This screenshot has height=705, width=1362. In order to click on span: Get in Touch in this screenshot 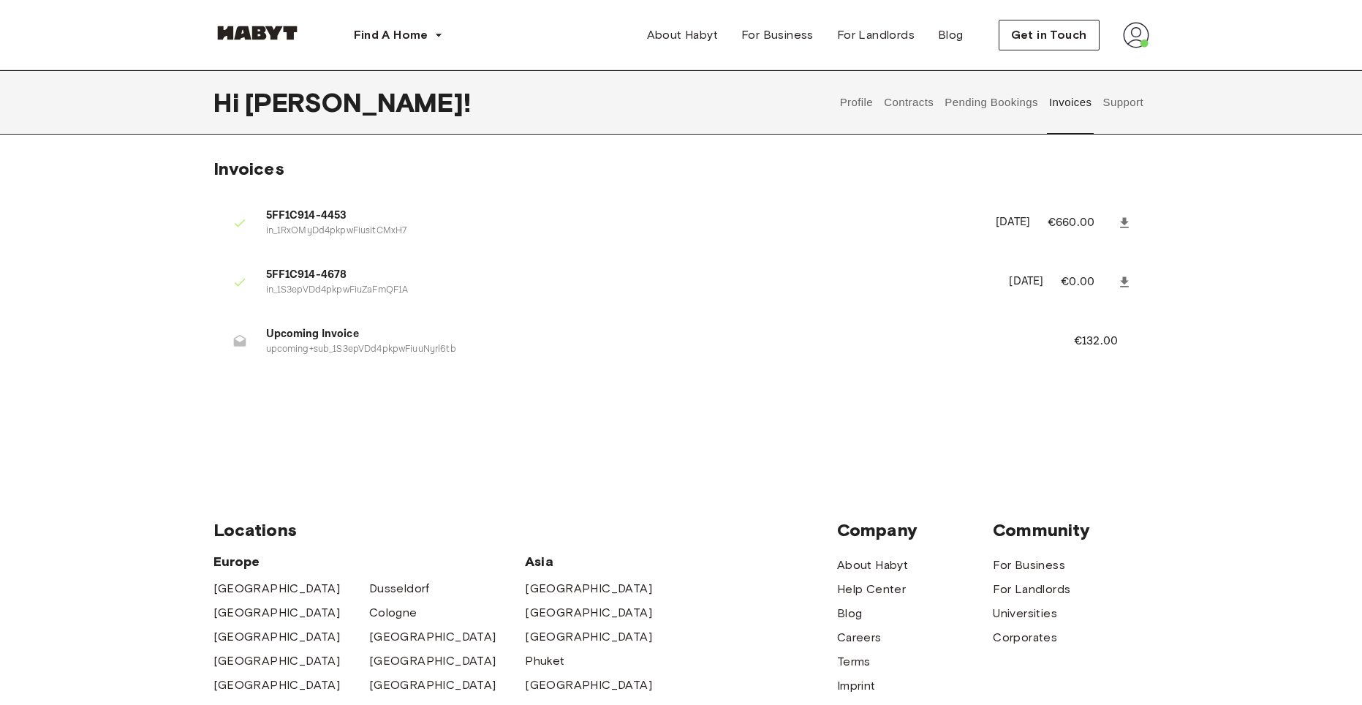, I will do `click(1049, 35)`.